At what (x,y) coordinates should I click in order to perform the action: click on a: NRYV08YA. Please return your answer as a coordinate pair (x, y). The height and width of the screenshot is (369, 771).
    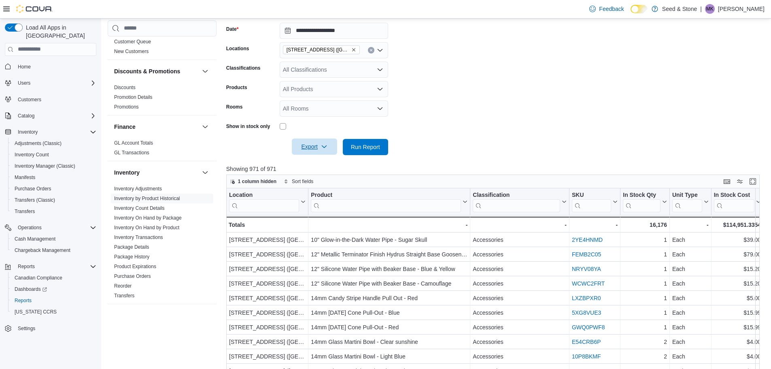
    Looking at the image, I should click on (586, 269).